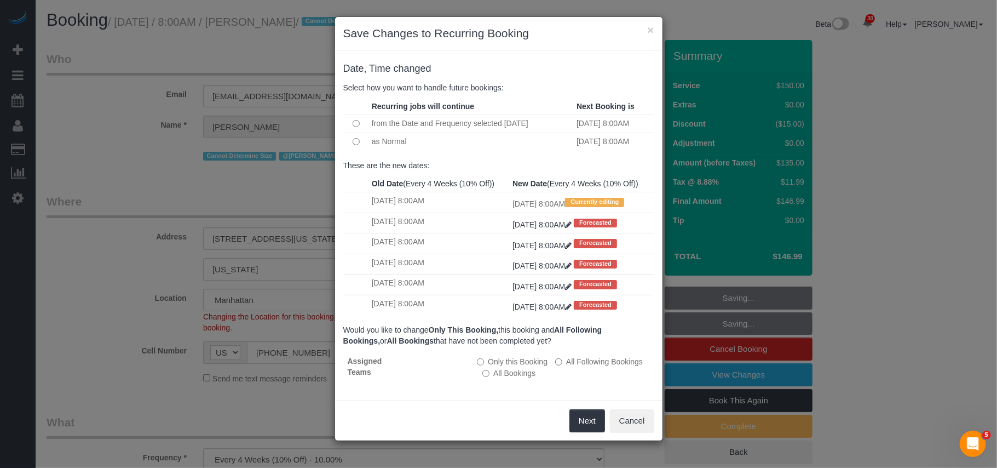 This screenshot has height=468, width=997. Describe the element at coordinates (509, 373) in the screenshot. I see `label: All bookings that have not been completed yet will be changed.` at that location.